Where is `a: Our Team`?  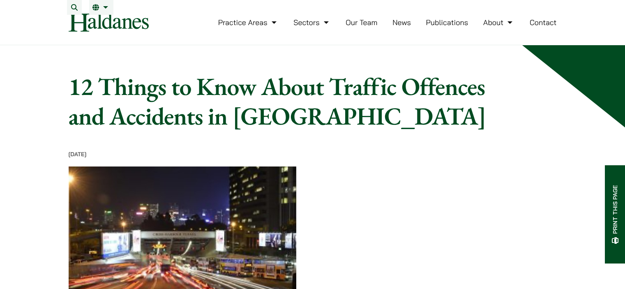 a: Our Team is located at coordinates (361, 22).